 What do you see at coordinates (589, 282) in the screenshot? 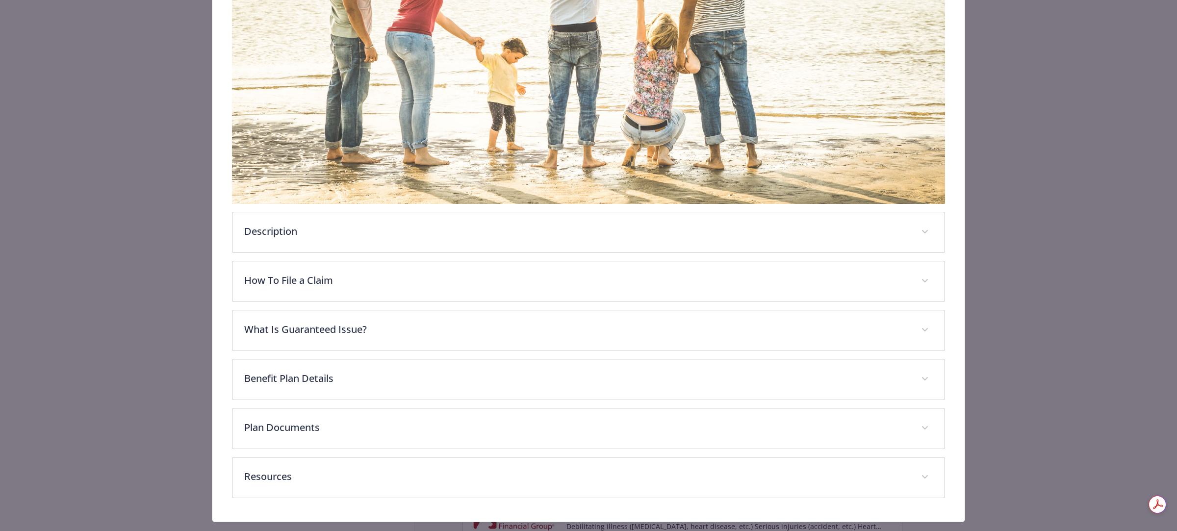
I see `div: How To File a Claim` at bounding box center [589, 282].